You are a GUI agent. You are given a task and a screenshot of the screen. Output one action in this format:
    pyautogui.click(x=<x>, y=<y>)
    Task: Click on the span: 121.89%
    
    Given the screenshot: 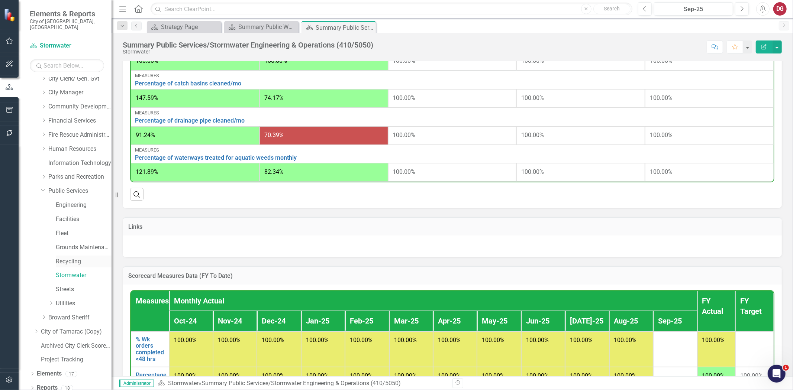 What is the action you would take?
    pyautogui.click(x=147, y=172)
    